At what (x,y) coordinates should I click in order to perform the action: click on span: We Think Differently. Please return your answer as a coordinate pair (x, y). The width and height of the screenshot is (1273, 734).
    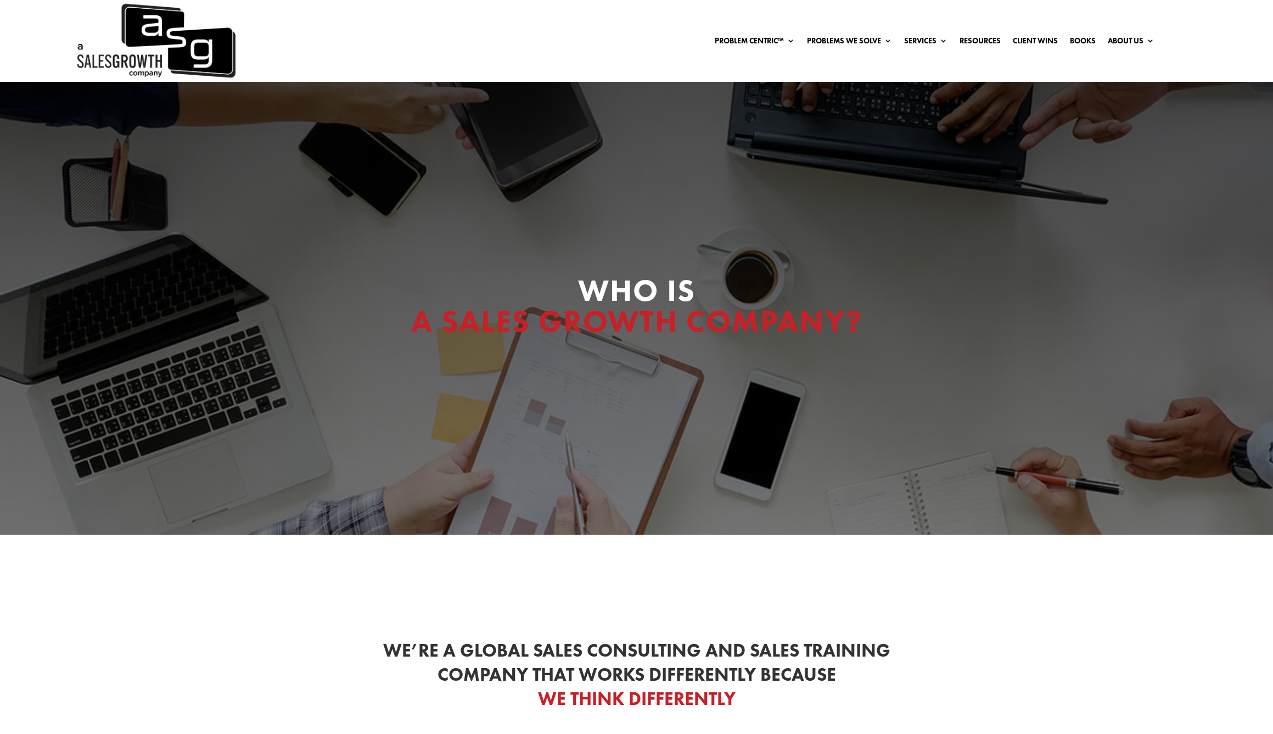
    Looking at the image, I should click on (637, 698).